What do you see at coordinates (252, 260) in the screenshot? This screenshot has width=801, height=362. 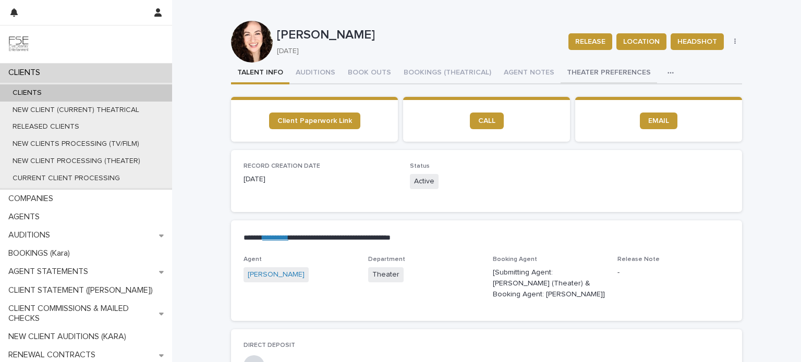 I see `span: Agent` at bounding box center [252, 260].